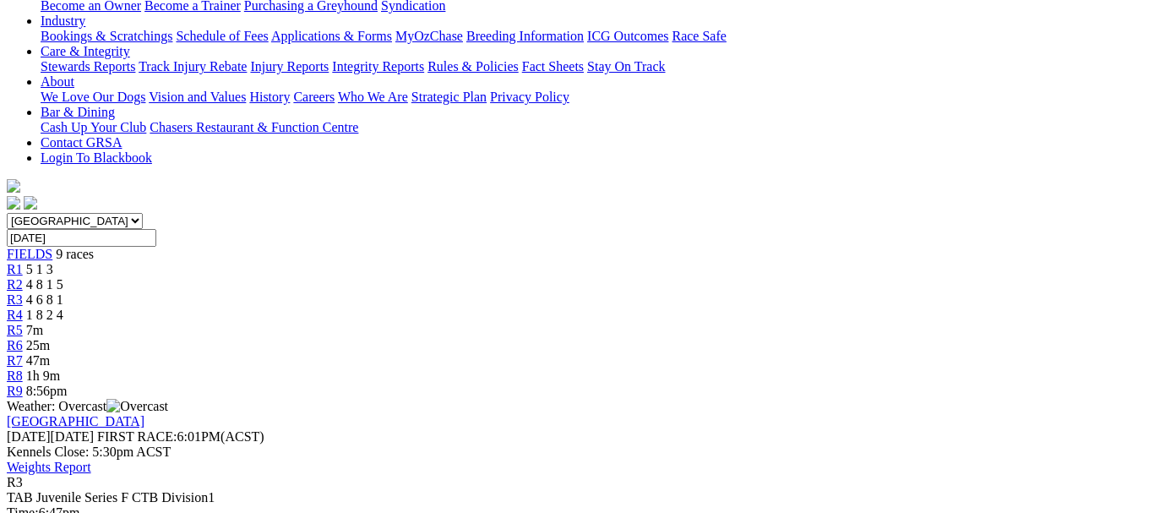 The image size is (1154, 513). I want to click on a: R1, so click(14, 269).